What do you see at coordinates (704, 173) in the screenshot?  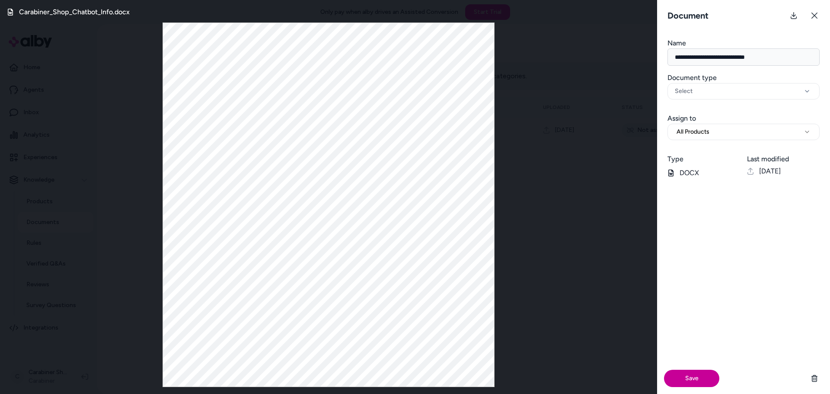 I see `p: DOCX` at bounding box center [704, 173].